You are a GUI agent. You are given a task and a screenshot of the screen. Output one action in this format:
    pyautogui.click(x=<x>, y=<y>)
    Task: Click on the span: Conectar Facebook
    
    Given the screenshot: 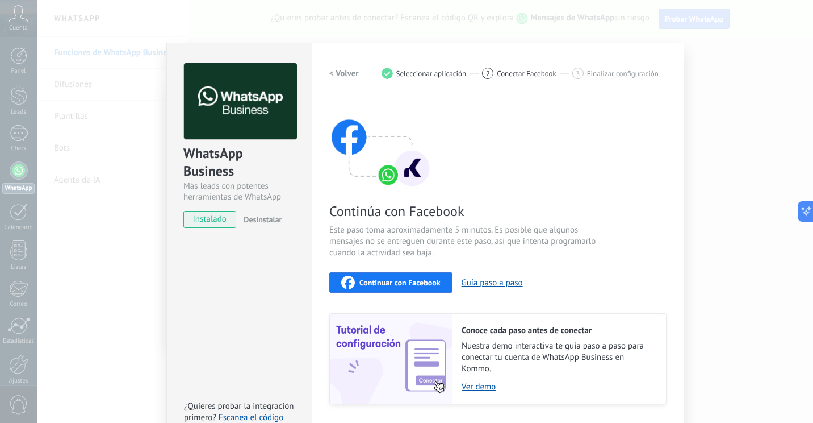 What is the action you would take?
    pyautogui.click(x=527, y=73)
    